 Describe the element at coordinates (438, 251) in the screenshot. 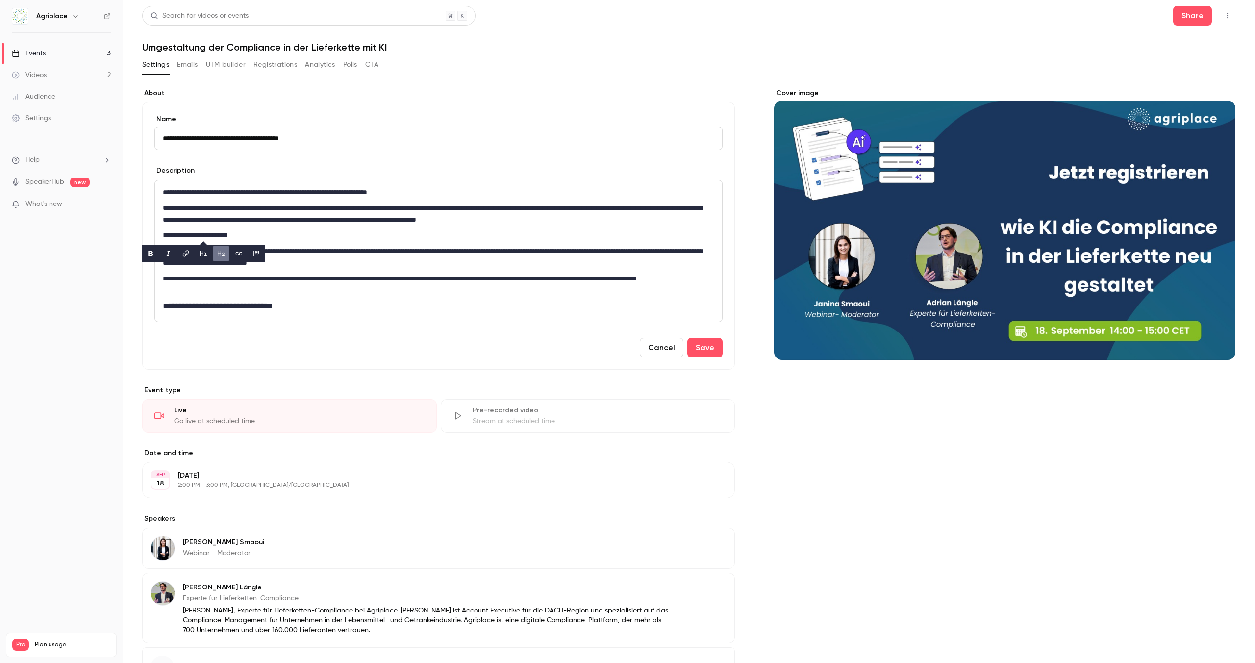

I see `div: editor` at that location.